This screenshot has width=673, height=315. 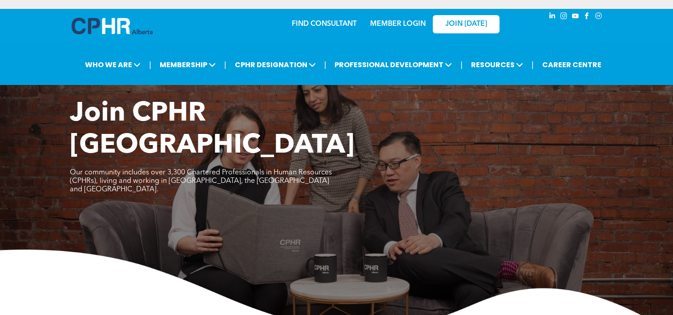 I want to click on a: linkedin, so click(x=552, y=17).